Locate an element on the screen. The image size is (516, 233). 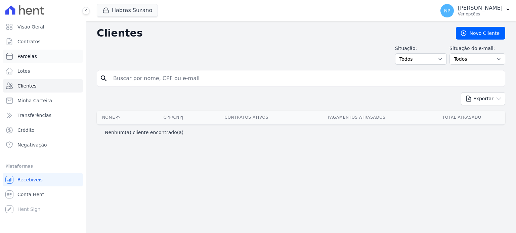
p: Nenhum(a) cliente encontrado(a) is located at coordinates (144, 133).